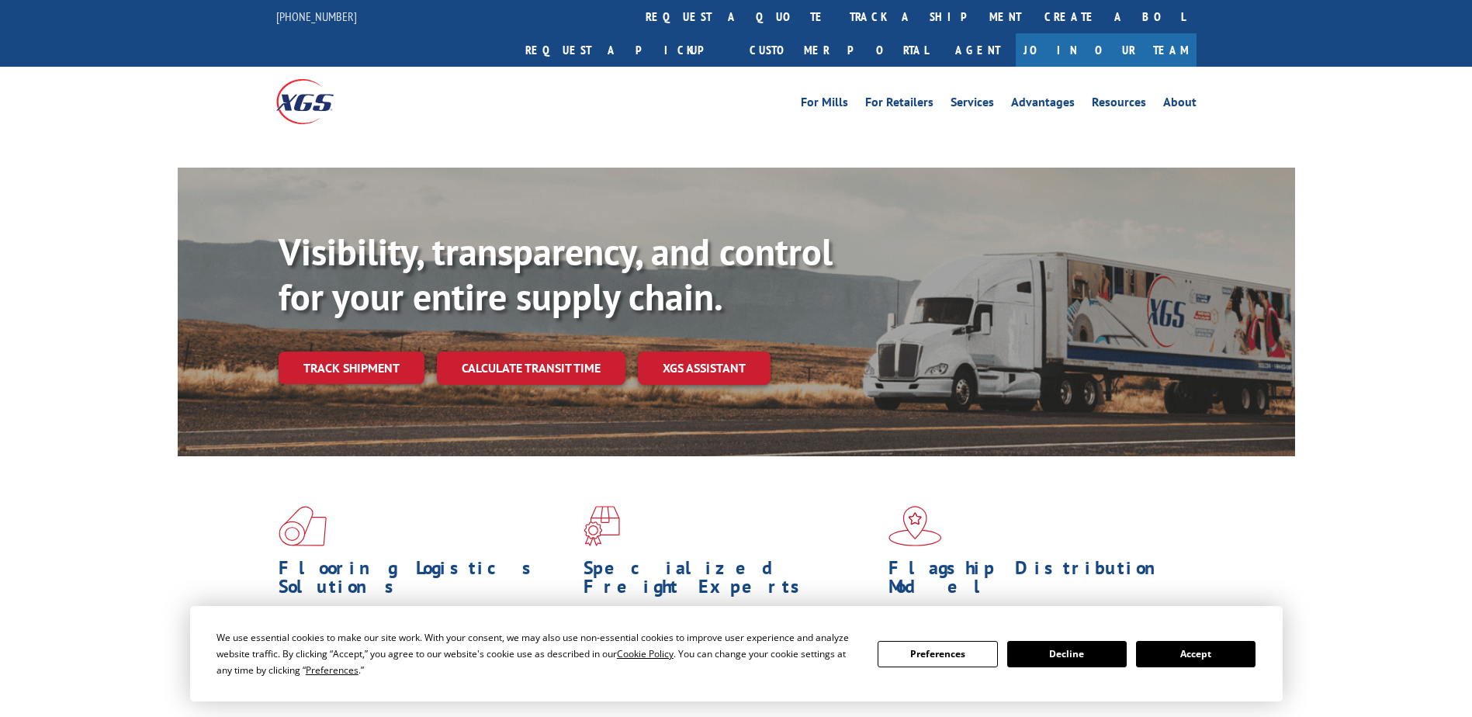 The height and width of the screenshot is (717, 1472). What do you see at coordinates (704, 368) in the screenshot?
I see `a: XGS ASSISTANT` at bounding box center [704, 368].